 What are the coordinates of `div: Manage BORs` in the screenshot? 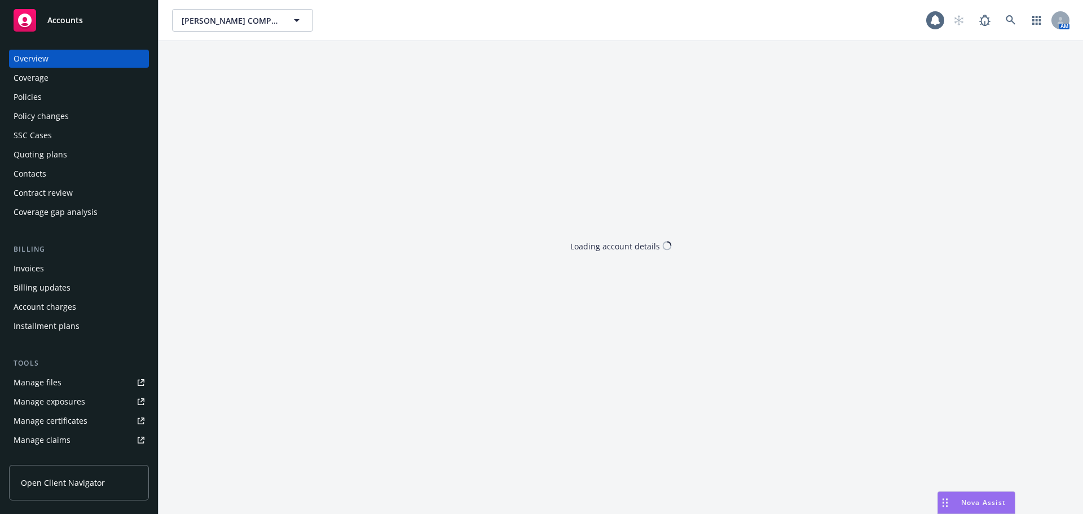 It's located at (40, 459).